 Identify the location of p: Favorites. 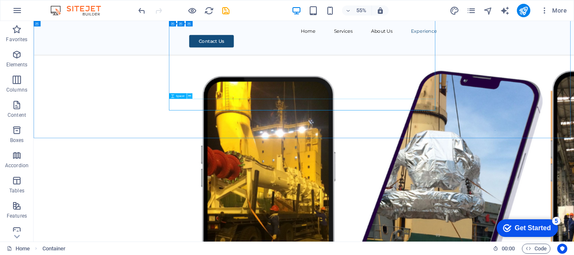
(16, 40).